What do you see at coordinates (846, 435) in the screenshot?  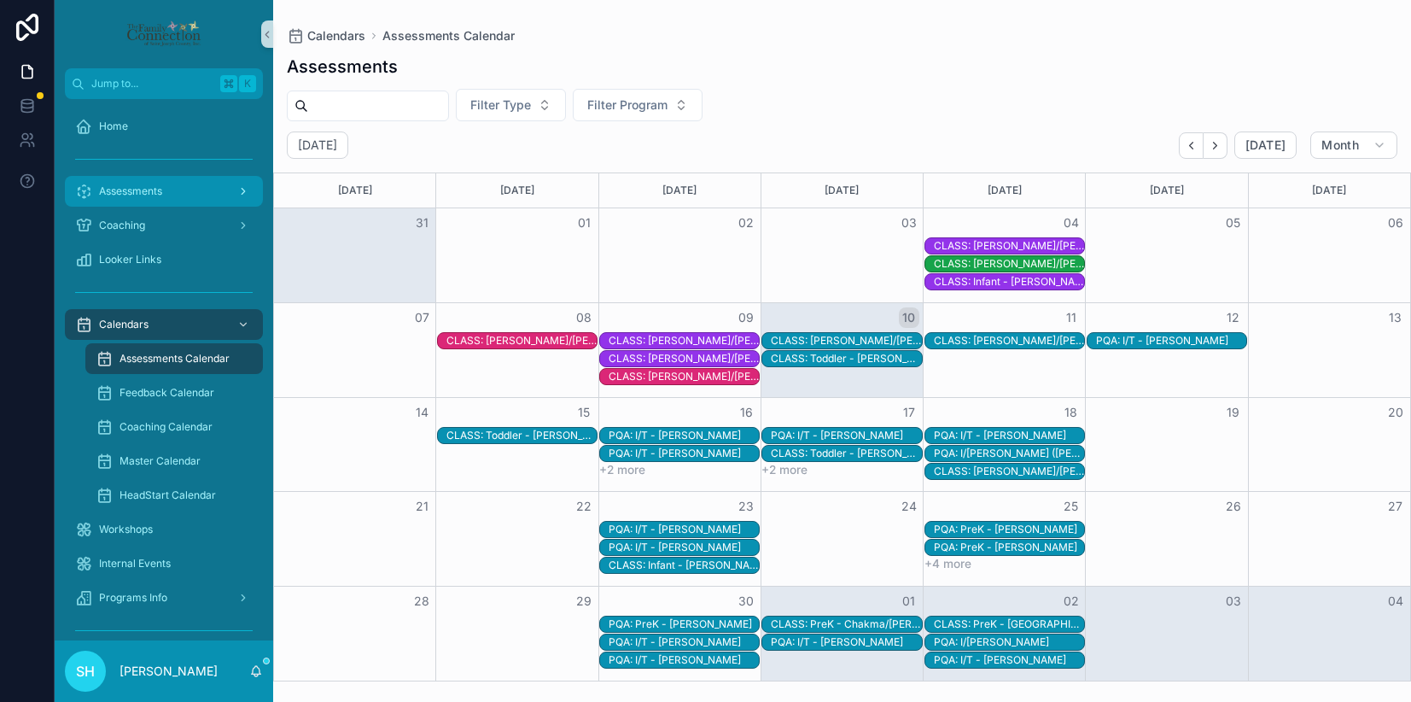 I see `div: PQA: I/T - Debra Todt` at bounding box center [846, 435].